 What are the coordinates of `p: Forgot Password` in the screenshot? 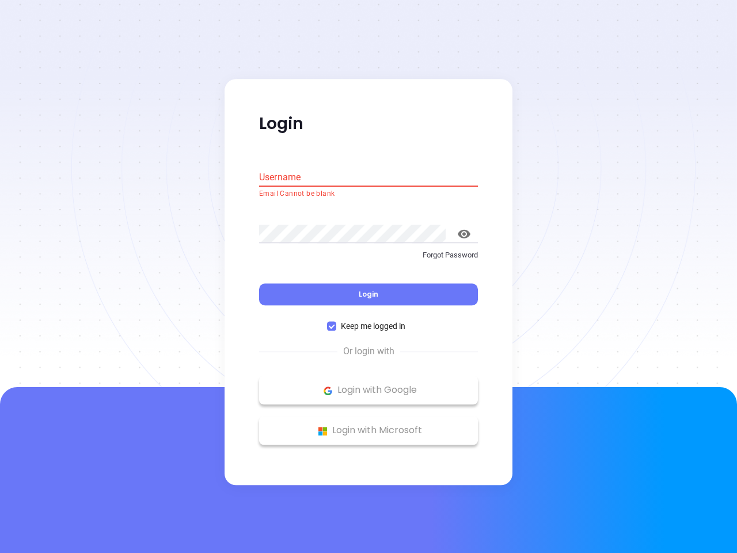 It's located at (368, 255).